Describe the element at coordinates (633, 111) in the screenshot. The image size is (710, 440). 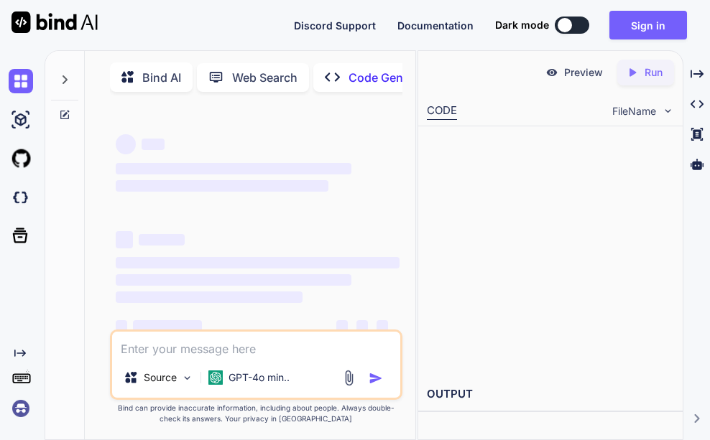
I see `span: FileName` at that location.